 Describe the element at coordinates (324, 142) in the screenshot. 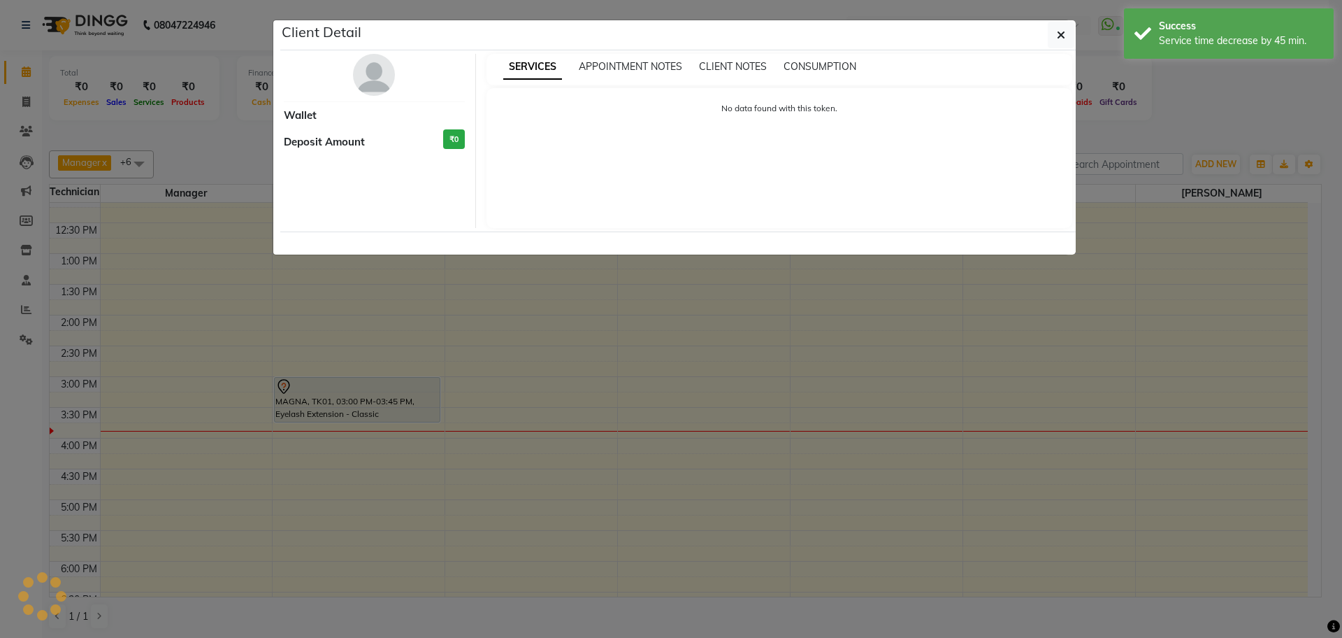

I see `span: Deposit Amount` at that location.